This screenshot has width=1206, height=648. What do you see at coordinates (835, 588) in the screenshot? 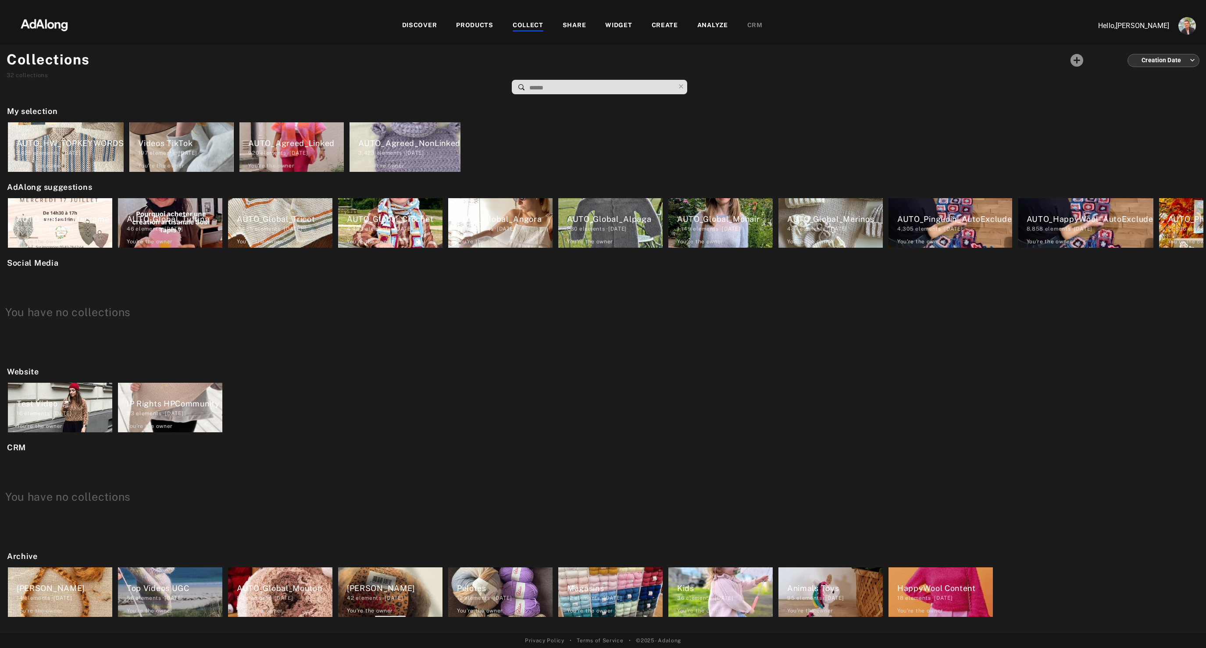
I see `div: Animals Toys` at bounding box center [835, 588].